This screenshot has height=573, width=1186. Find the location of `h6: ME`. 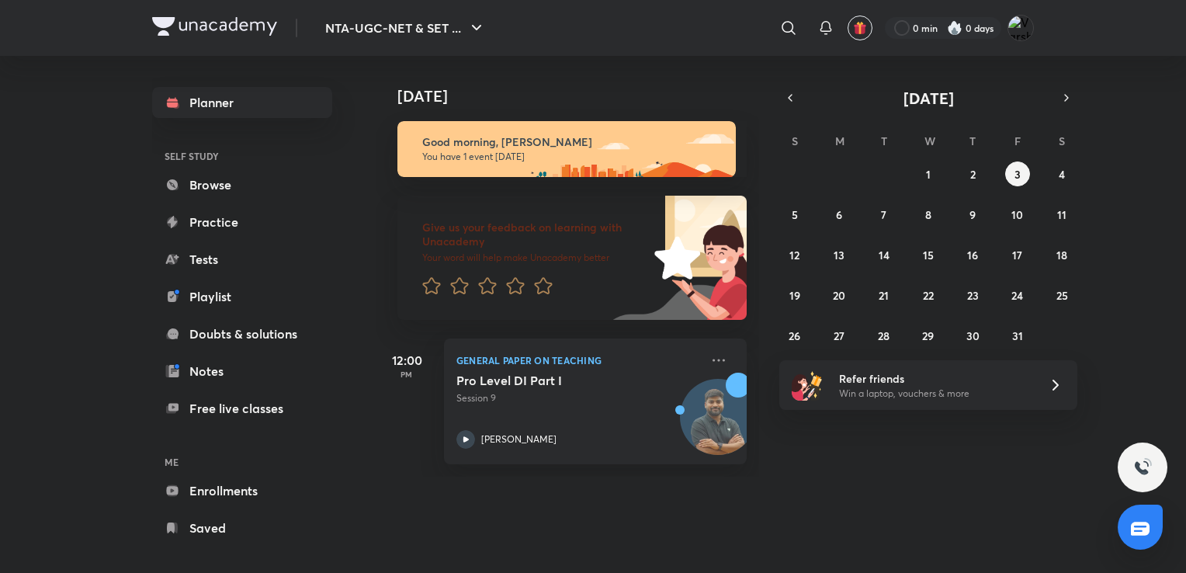

h6: ME is located at coordinates (242, 462).